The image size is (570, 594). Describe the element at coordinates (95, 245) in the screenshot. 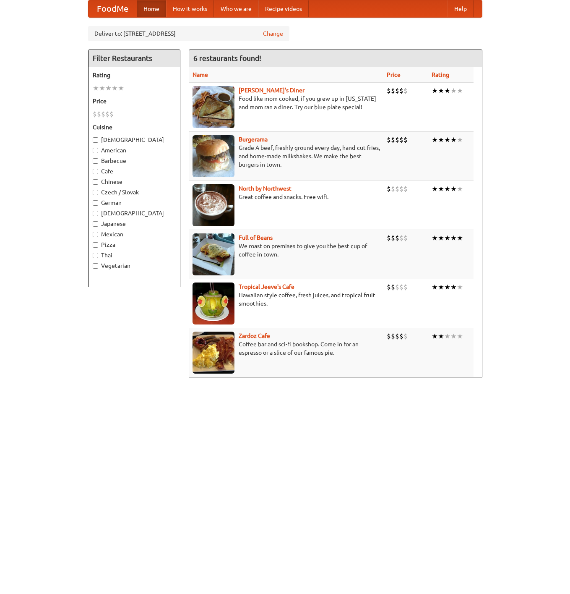

I see `input: Pizza` at that location.